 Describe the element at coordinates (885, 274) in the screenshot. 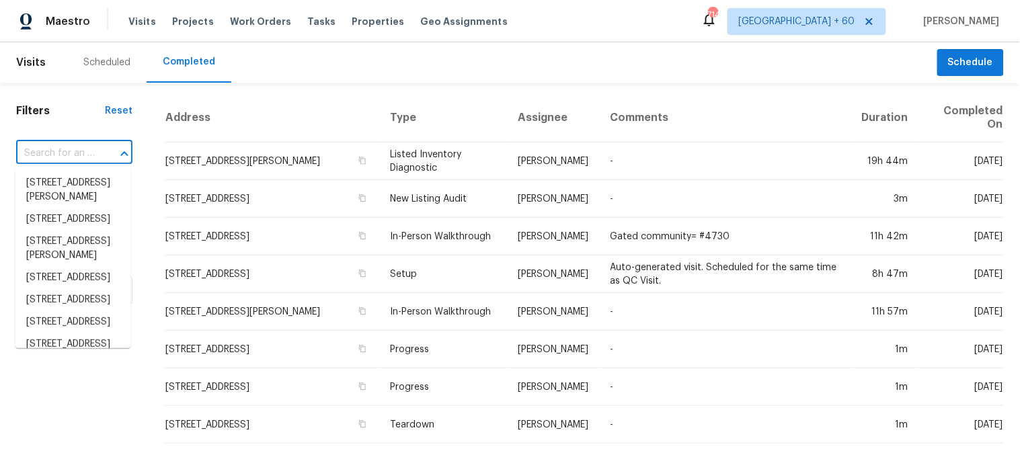

I see `td: 8h 47m` at that location.